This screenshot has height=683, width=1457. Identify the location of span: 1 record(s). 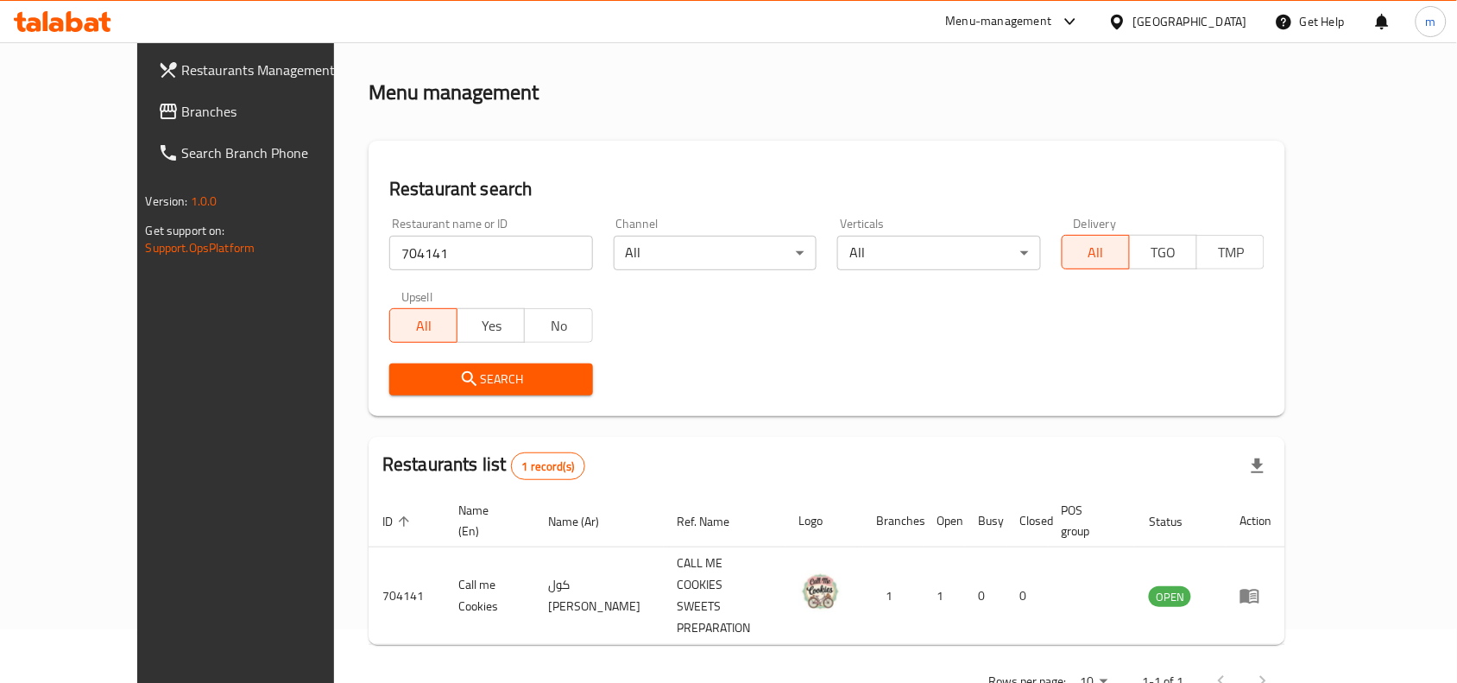
(548, 466).